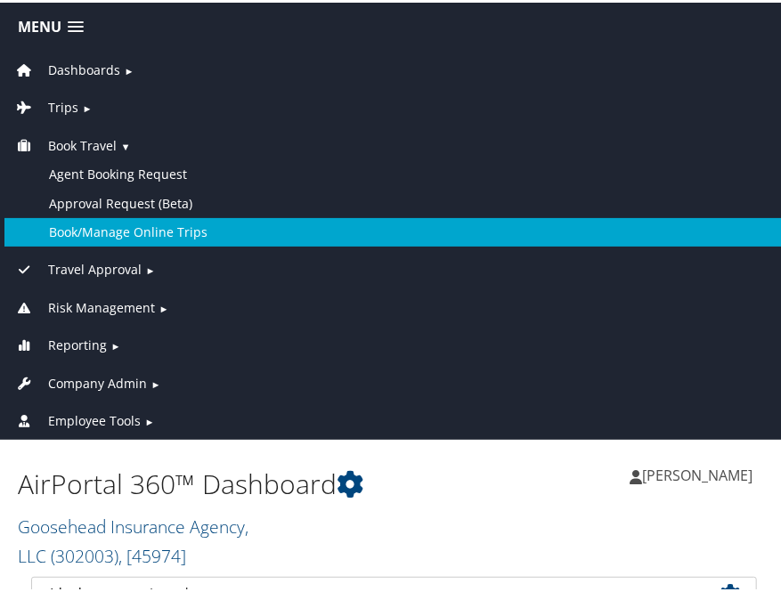 The width and height of the screenshot is (781, 592). Describe the element at coordinates (39, 24) in the screenshot. I see `span: Menu` at that location.